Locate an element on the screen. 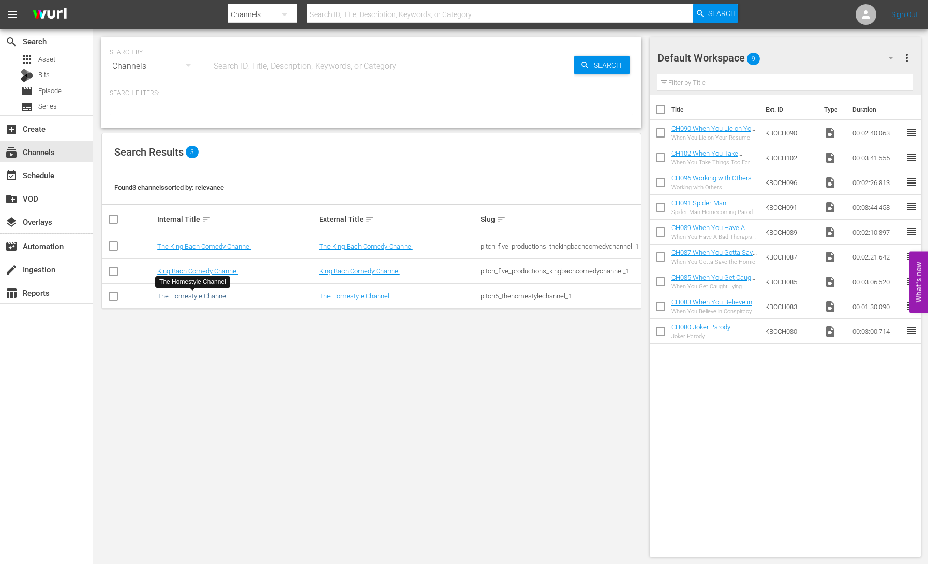 The image size is (928, 564). span: Found 3 channels sorted by: relevance is located at coordinates (169, 187).